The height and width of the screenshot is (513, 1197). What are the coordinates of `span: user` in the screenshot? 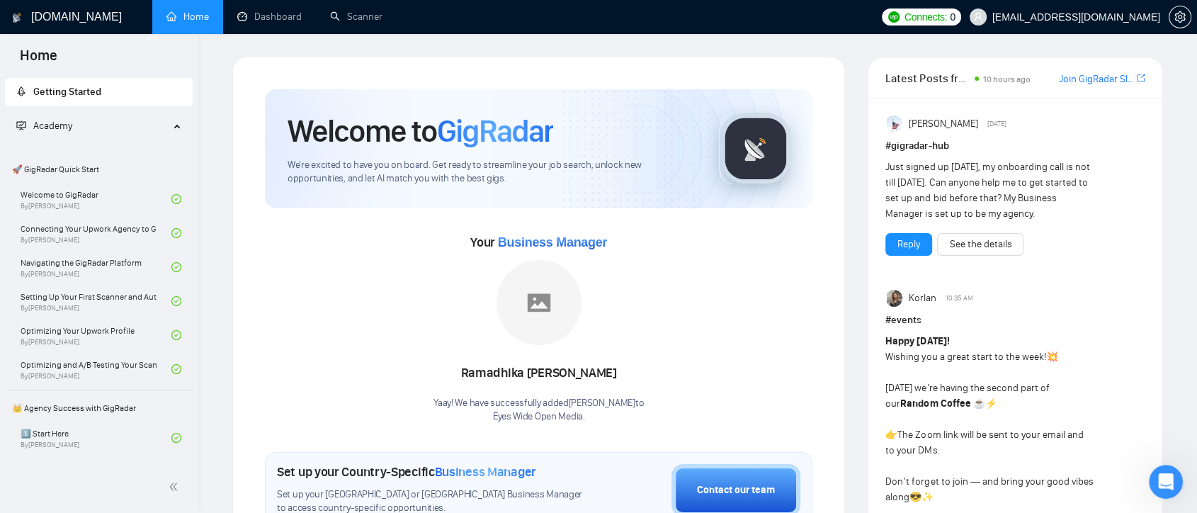 It's located at (978, 17).